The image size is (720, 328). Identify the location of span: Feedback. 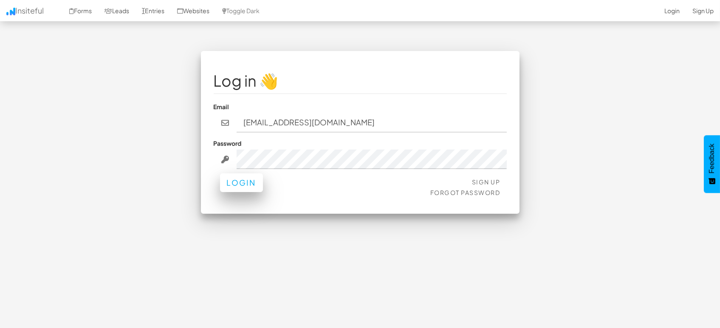
(712, 158).